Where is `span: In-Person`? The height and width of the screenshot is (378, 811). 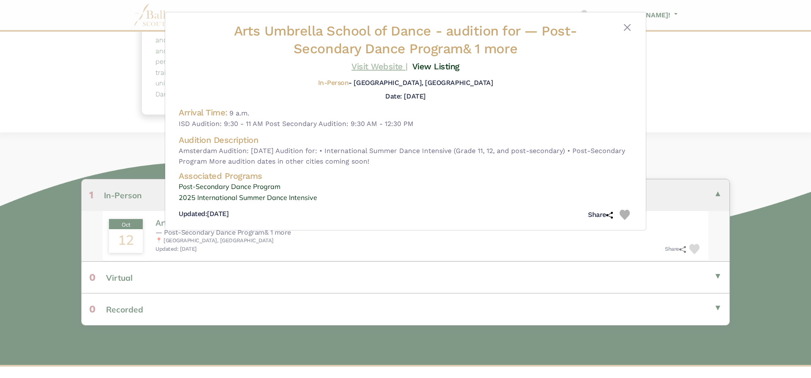 span: In-Person is located at coordinates (333, 82).